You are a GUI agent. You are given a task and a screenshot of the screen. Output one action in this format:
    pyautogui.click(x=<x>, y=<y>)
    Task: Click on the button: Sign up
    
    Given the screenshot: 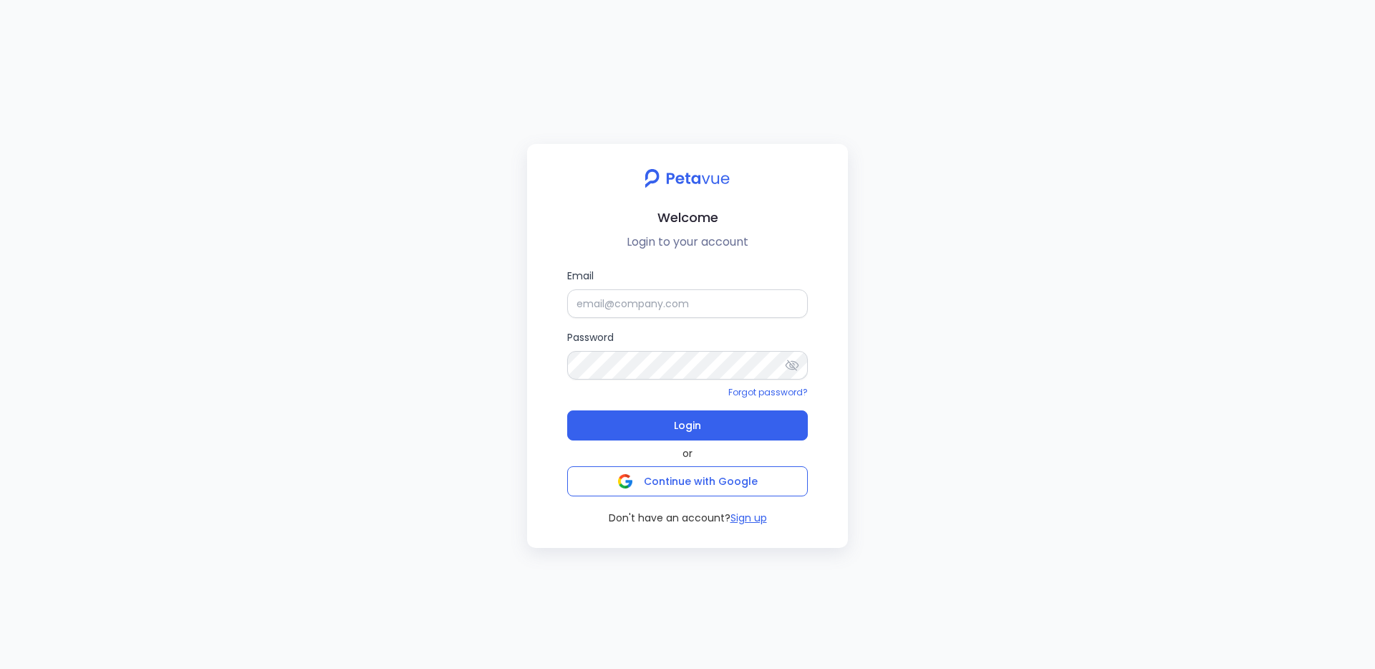 What is the action you would take?
    pyautogui.click(x=749, y=518)
    